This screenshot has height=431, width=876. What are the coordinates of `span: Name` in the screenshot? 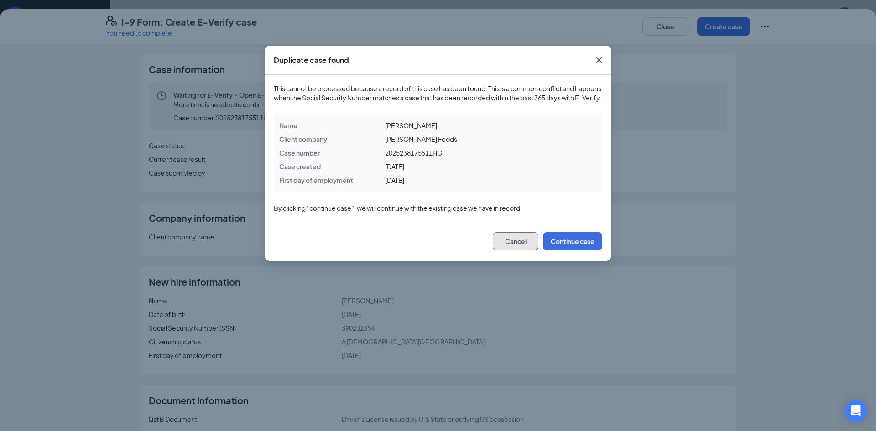 It's located at (289, 126).